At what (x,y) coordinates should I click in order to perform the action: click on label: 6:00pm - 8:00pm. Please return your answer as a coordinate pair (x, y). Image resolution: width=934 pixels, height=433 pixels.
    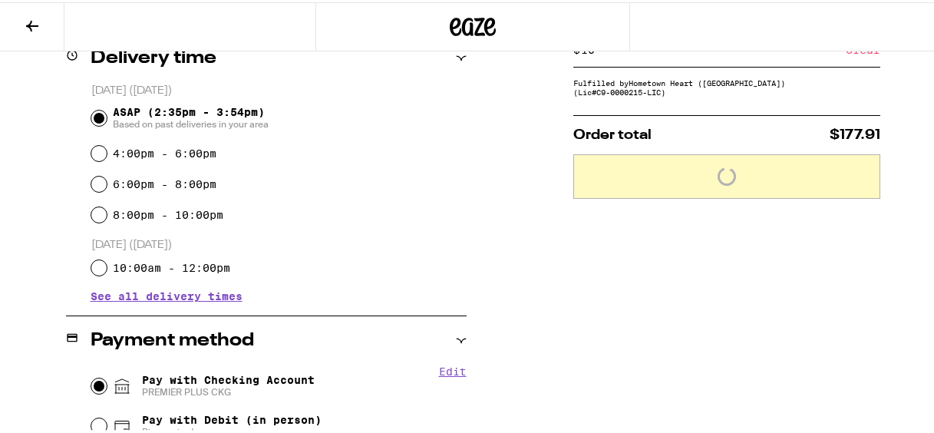
    Looking at the image, I should click on (164, 182).